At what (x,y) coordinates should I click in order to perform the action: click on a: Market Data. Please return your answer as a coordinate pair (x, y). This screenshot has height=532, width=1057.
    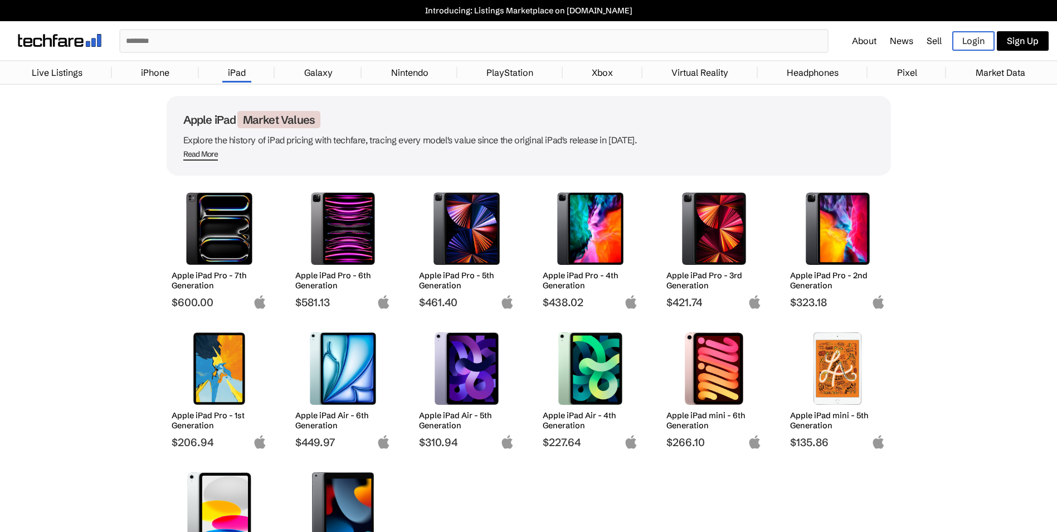
    Looking at the image, I should click on (1000, 72).